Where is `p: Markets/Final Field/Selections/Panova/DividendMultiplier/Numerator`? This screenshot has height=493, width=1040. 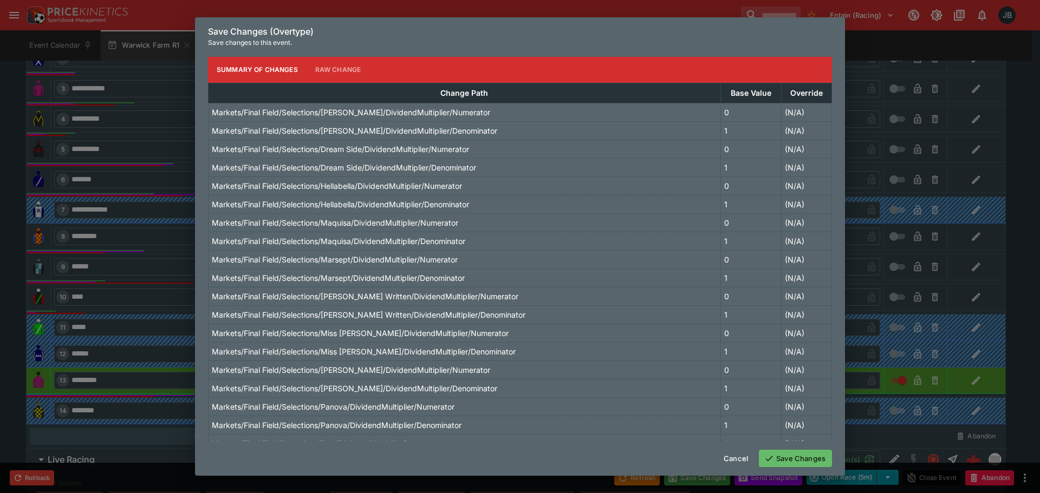
p: Markets/Final Field/Selections/Panova/DividendMultiplier/Numerator is located at coordinates (333, 407).